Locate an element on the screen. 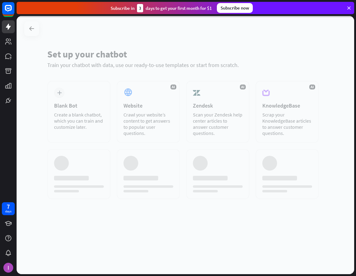 The height and width of the screenshot is (276, 356). a: 7 days is located at coordinates (8, 208).